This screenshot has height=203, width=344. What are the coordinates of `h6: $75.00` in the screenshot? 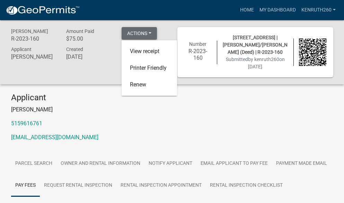 It's located at (89, 38).